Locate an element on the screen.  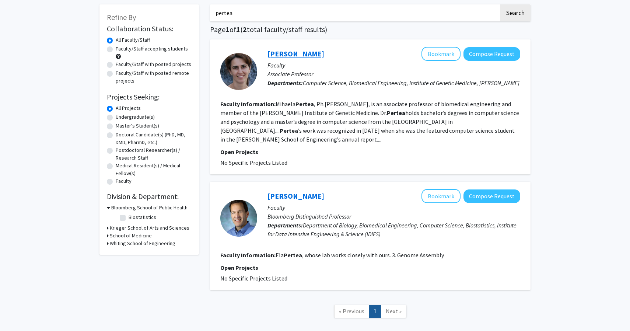
a: Previous Page is located at coordinates (352, 311).